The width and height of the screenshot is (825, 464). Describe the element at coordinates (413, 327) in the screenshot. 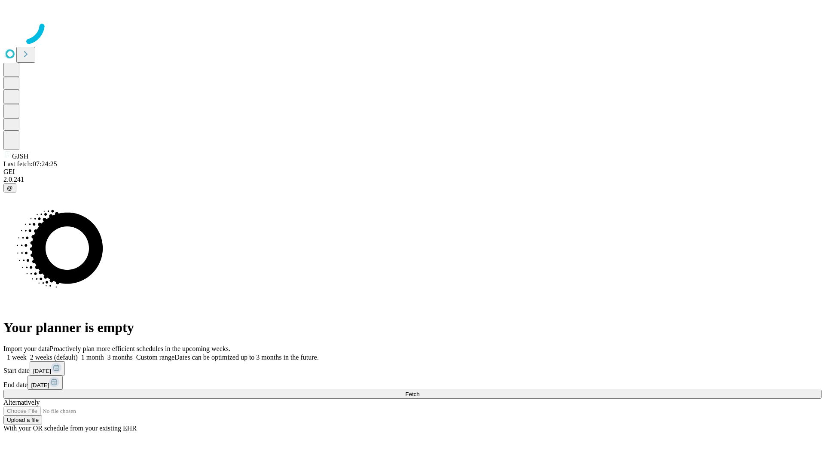

I see `h1: Your planner is empty` at that location.